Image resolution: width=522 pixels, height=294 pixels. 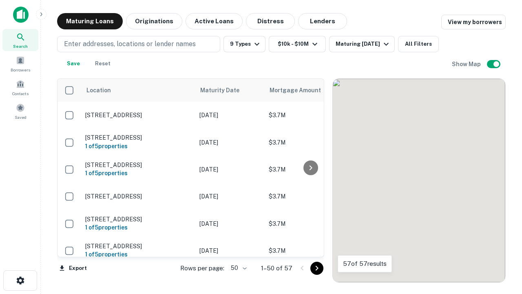 I want to click on div: Chat Widget, so click(x=502, y=222).